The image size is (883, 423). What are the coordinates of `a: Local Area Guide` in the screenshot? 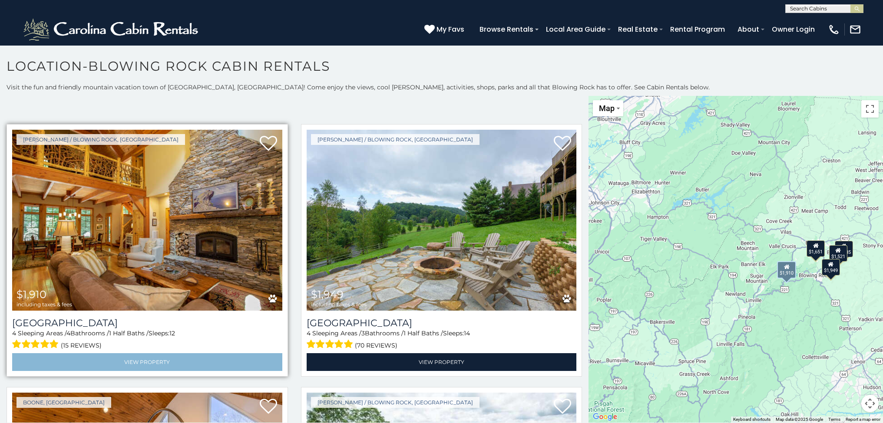 It's located at (575, 29).